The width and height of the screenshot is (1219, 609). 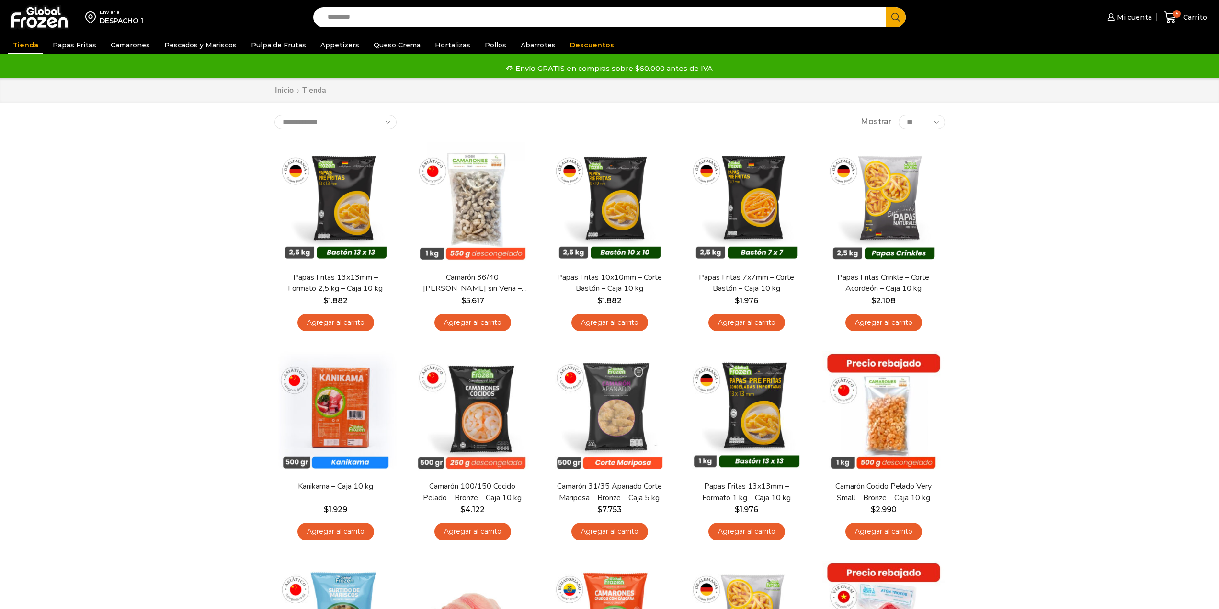 I want to click on a: Descuentos, so click(x=592, y=45).